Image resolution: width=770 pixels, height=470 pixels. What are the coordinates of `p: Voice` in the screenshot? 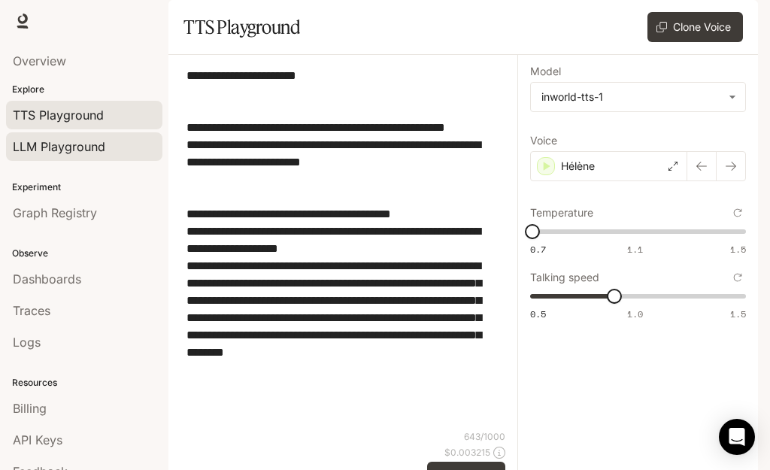 It's located at (543, 141).